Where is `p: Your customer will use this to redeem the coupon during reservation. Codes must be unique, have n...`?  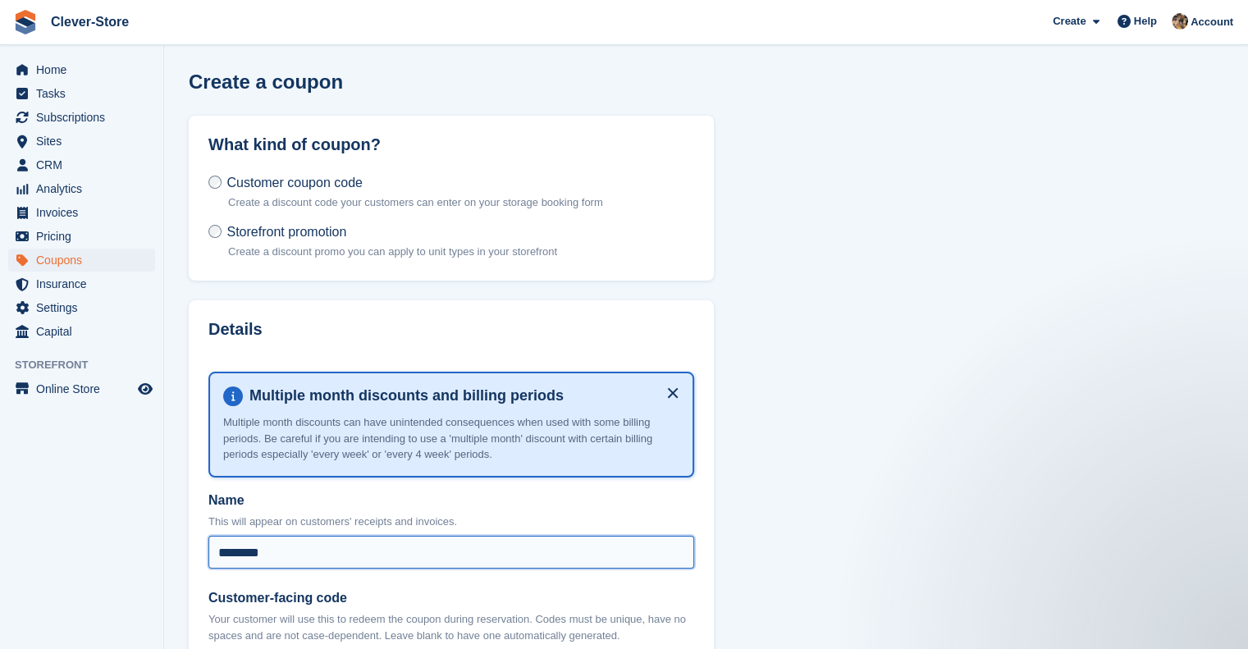
p: Your customer will use this to redeem the coupon during reservation. Codes must be unique, have n... is located at coordinates (451, 627).